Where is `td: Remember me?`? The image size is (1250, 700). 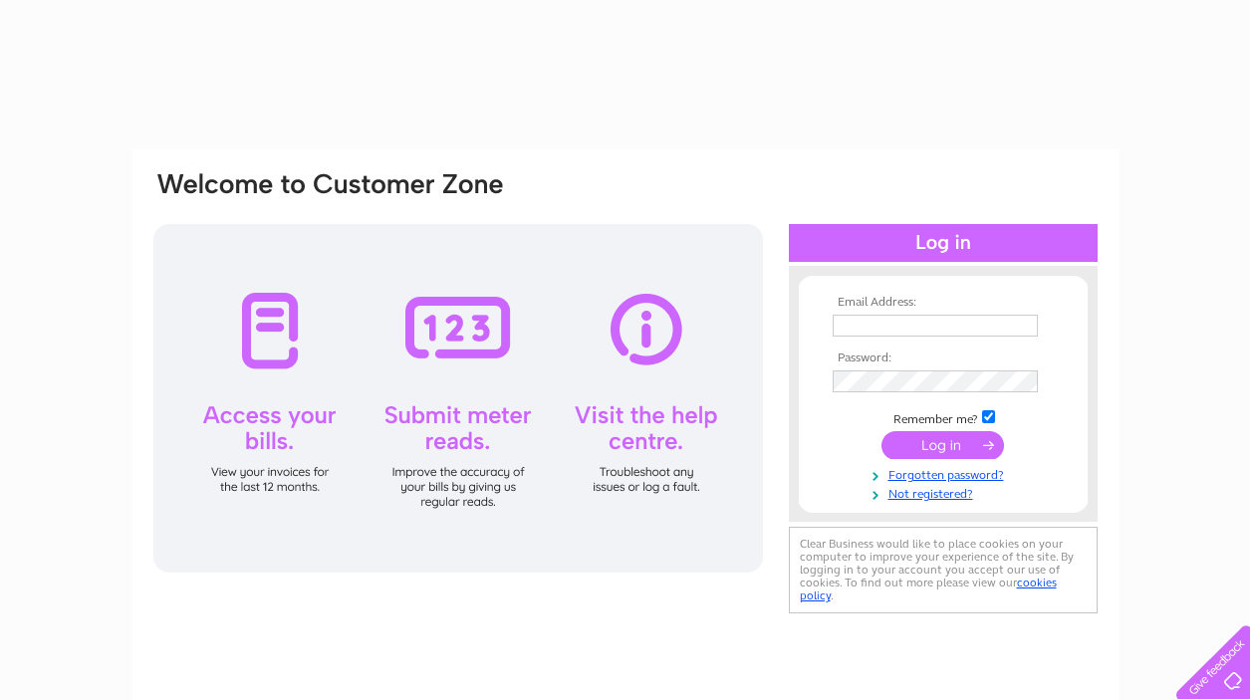 td: Remember me? is located at coordinates (943, 417).